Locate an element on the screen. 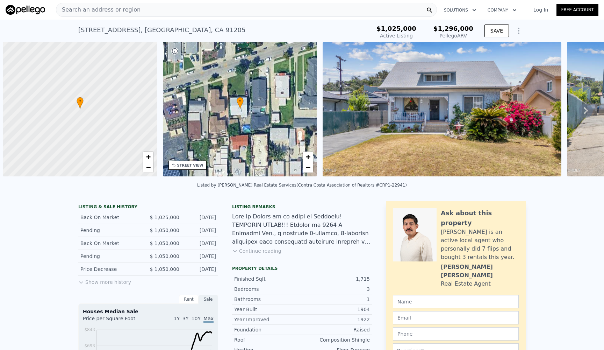 This screenshot has height=350, width=604. button: Show more history is located at coordinates (105, 280).